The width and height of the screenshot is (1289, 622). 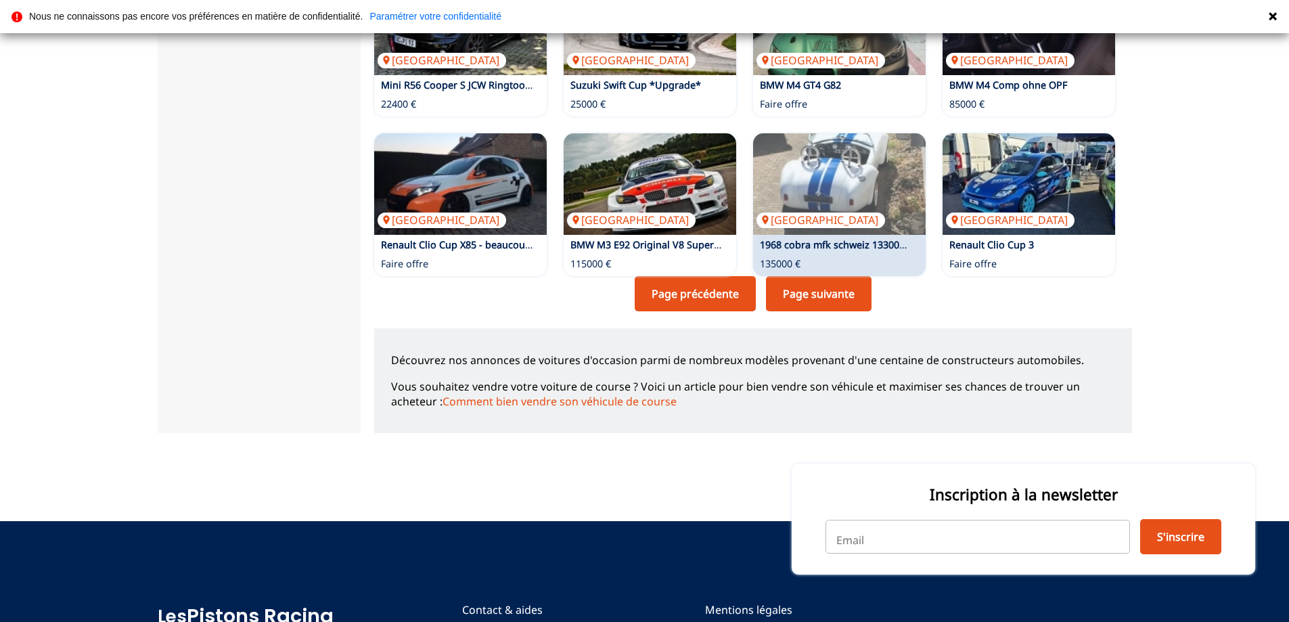 What do you see at coordinates (591, 264) in the screenshot?
I see `p: 115000 €` at bounding box center [591, 264].